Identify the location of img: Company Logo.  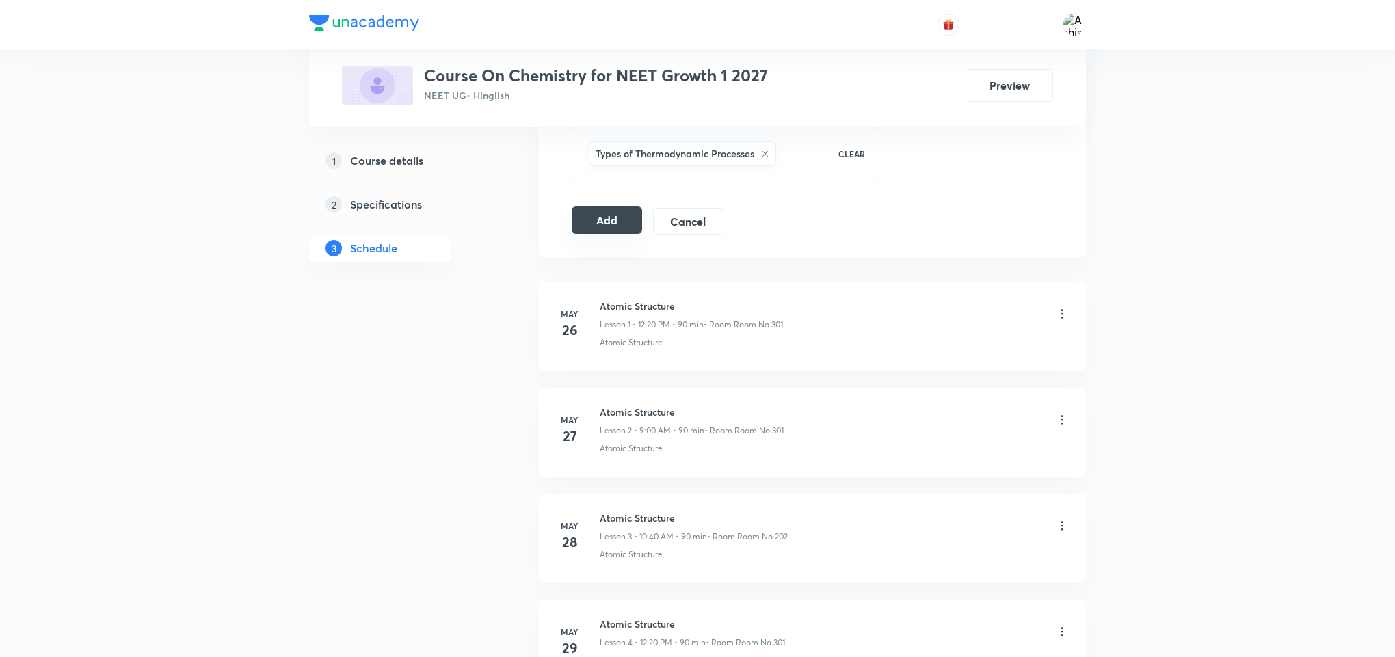
(364, 23).